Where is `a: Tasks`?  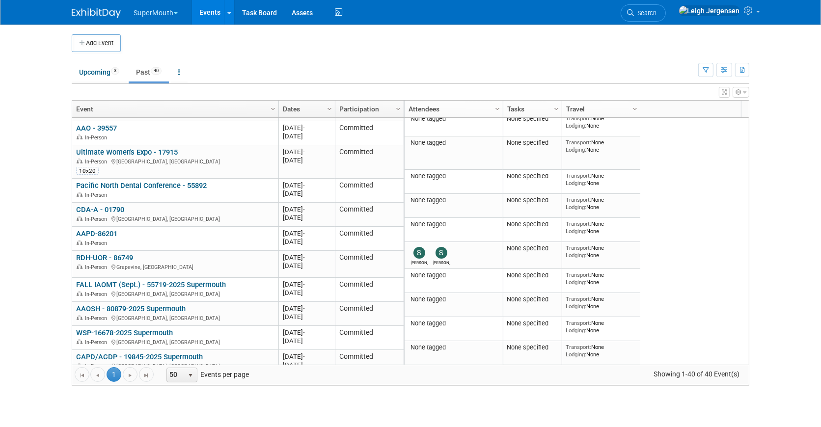
a: Tasks is located at coordinates (532, 109).